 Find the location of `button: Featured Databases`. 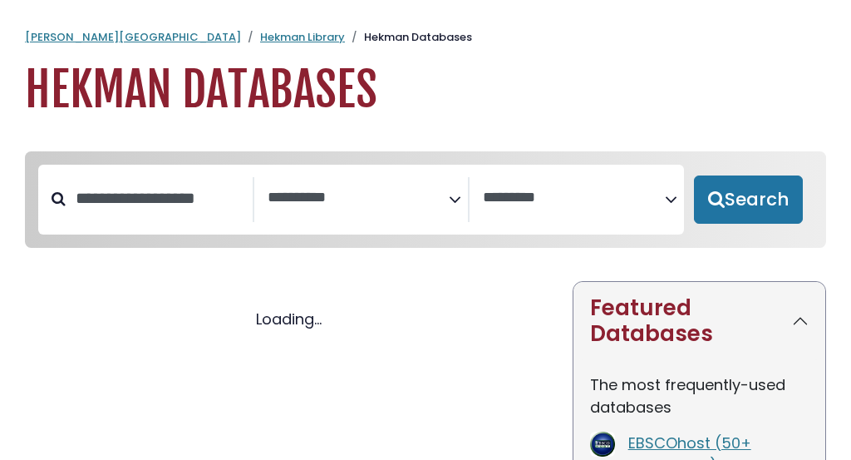

button: Featured Databases is located at coordinates (699, 321).